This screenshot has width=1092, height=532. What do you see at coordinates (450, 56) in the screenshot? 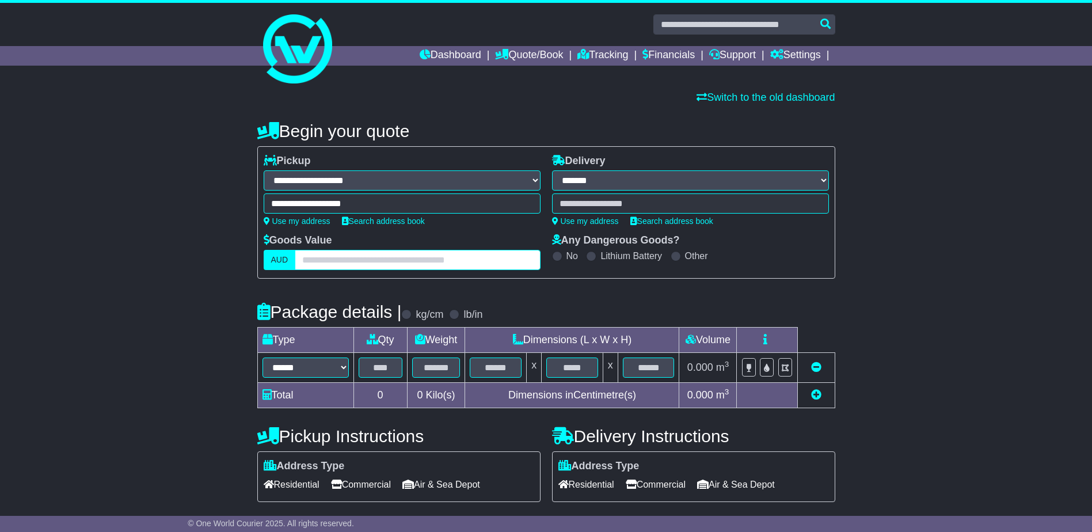
I see `a: Dashboard` at bounding box center [450, 56].